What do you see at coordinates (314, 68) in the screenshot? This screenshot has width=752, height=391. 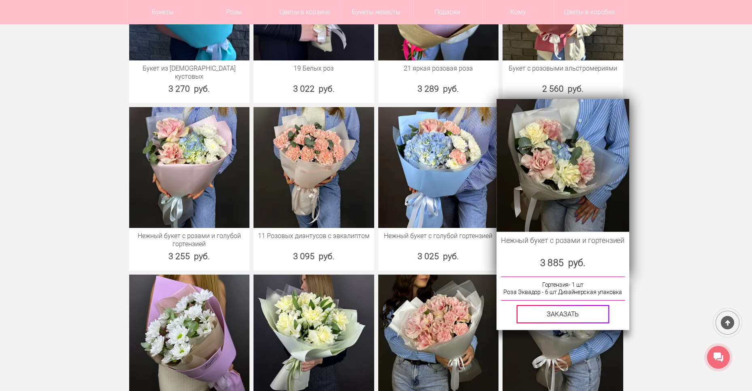 I see `a: 19 Белых роз` at bounding box center [314, 68].